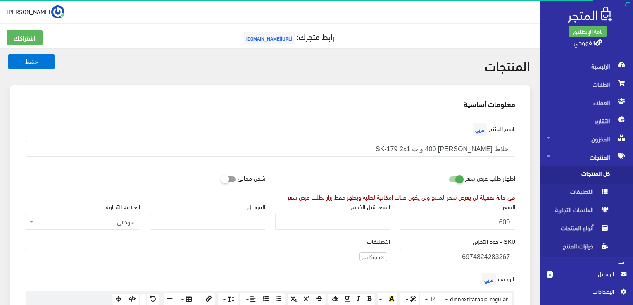  Describe the element at coordinates (587, 121) in the screenshot. I see `a: التقارير` at that location.